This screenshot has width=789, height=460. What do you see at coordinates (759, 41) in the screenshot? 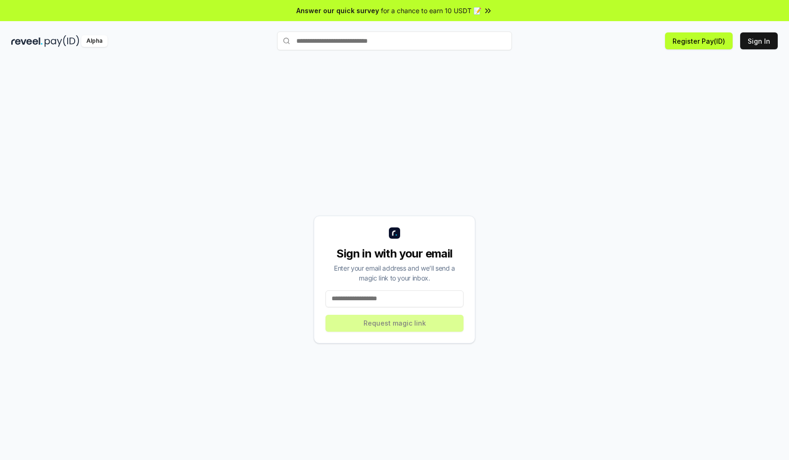
I see `button: Sign In` at bounding box center [759, 41].